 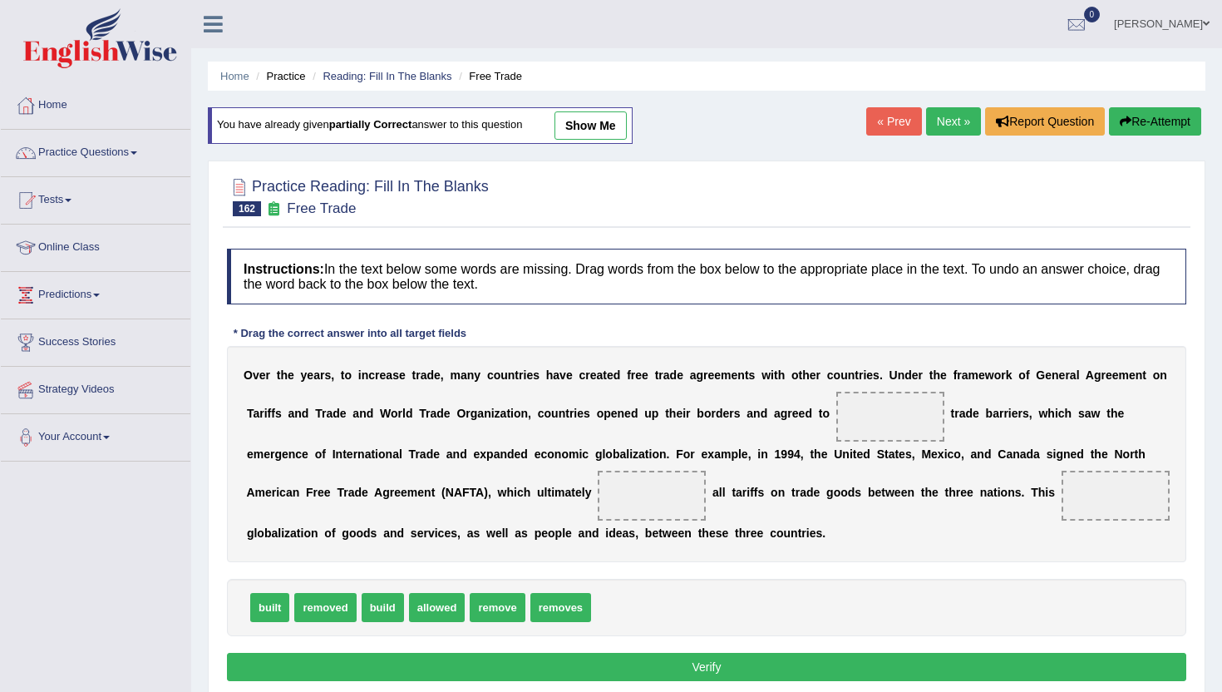 I want to click on b: b, so click(x=700, y=413).